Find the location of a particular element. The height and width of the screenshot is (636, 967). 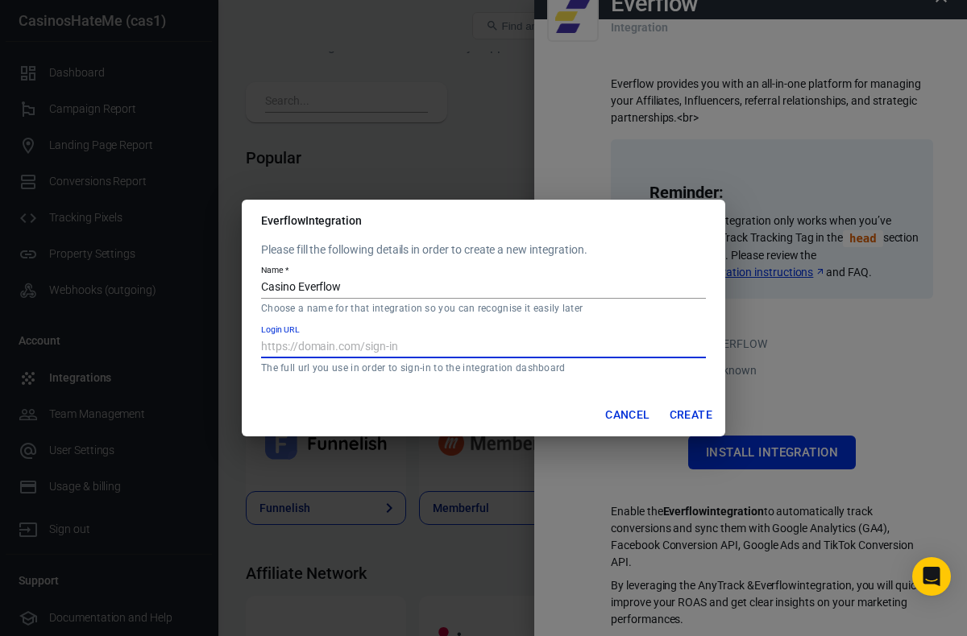

p: The full url you use in order to sign-in to the integration dashboard is located at coordinates (483, 368).